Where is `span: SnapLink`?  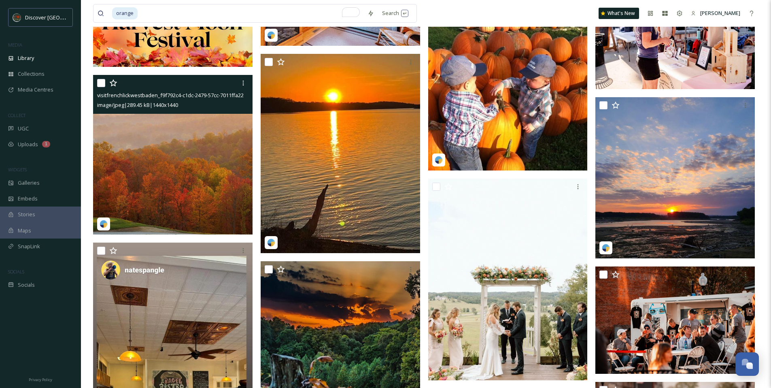 span: SnapLink is located at coordinates (29, 246).